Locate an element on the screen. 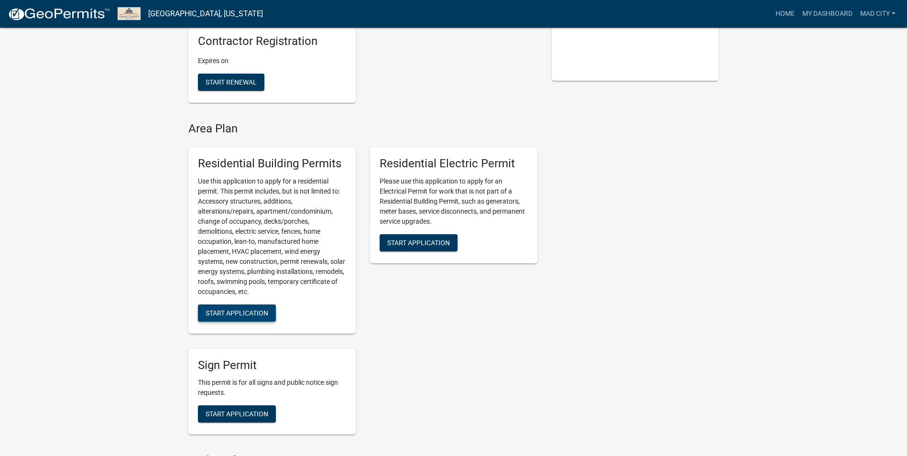 This screenshot has height=456, width=907. button: Start Renewal is located at coordinates (231, 82).